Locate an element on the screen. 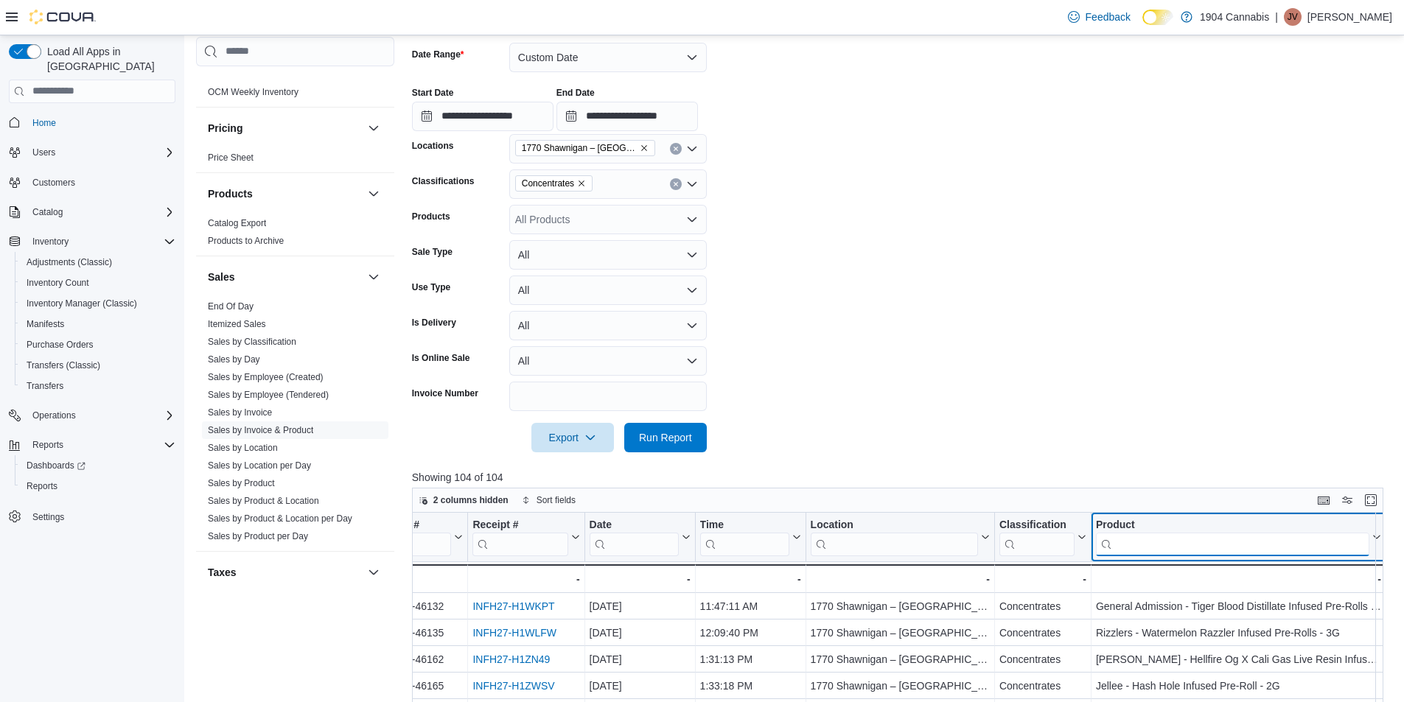 This screenshot has height=702, width=1404. span: Price Sheet is located at coordinates (231, 158).